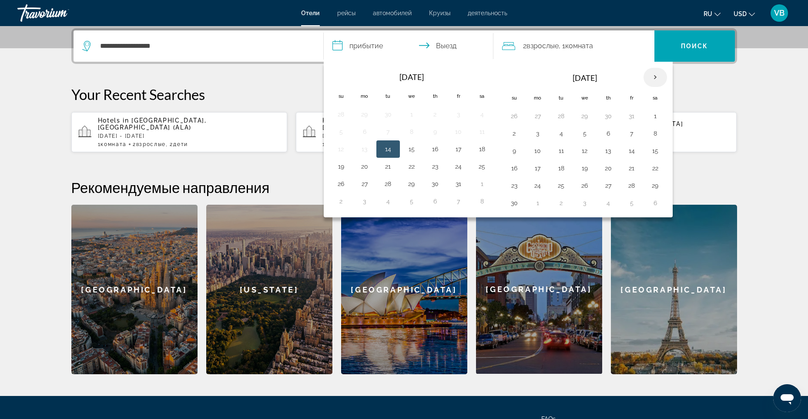 The image size is (808, 419). What do you see at coordinates (694, 46) in the screenshot?
I see `span: Поиск` at bounding box center [694, 46].